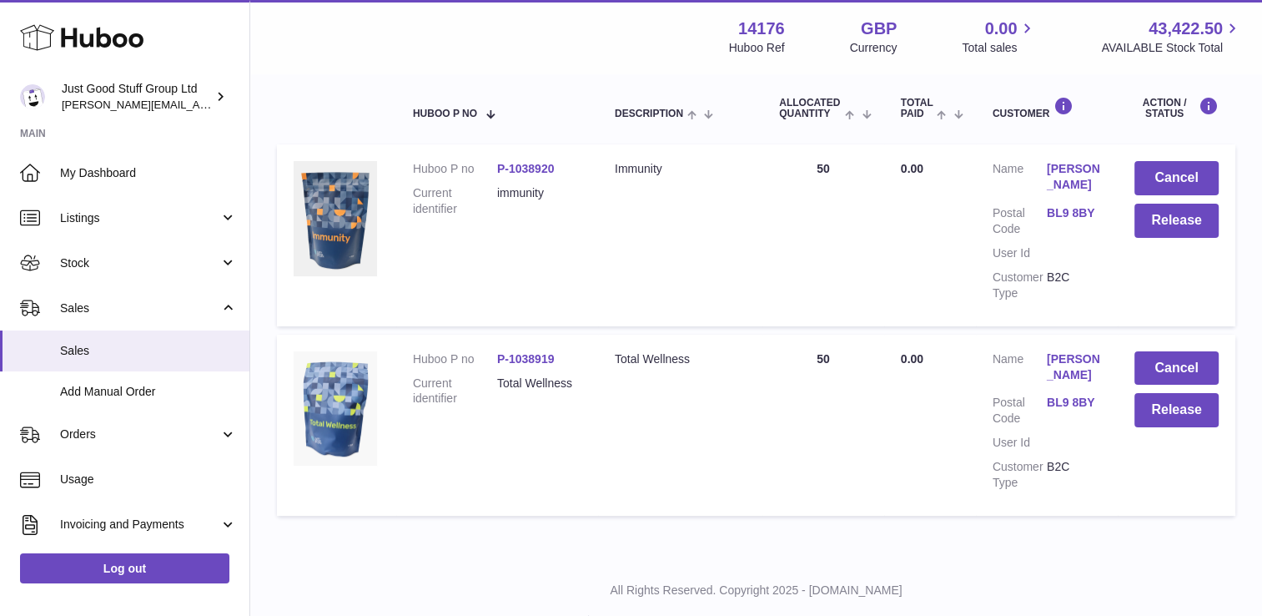  I want to click on span: Listings, so click(139, 218).